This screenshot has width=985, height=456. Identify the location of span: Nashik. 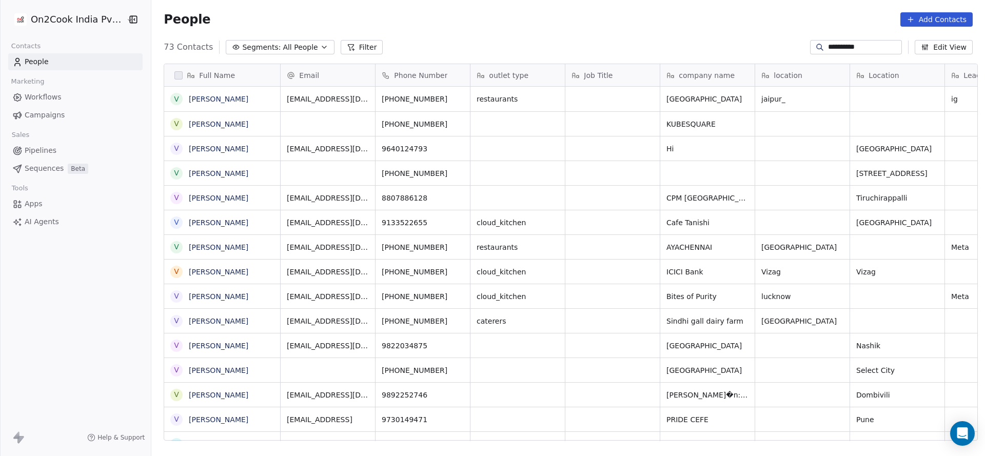
(897, 346).